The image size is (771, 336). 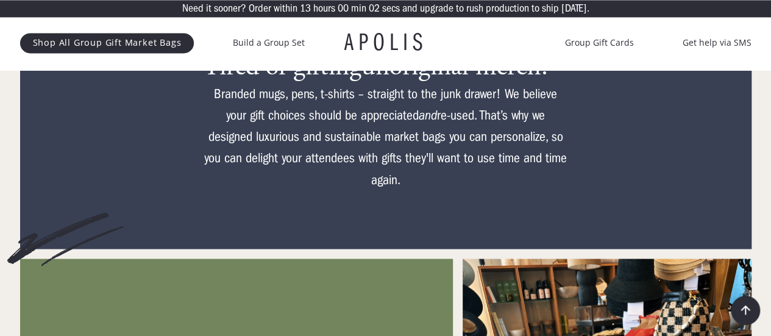 What do you see at coordinates (391, 9) in the screenshot?
I see `p: secs` at bounding box center [391, 9].